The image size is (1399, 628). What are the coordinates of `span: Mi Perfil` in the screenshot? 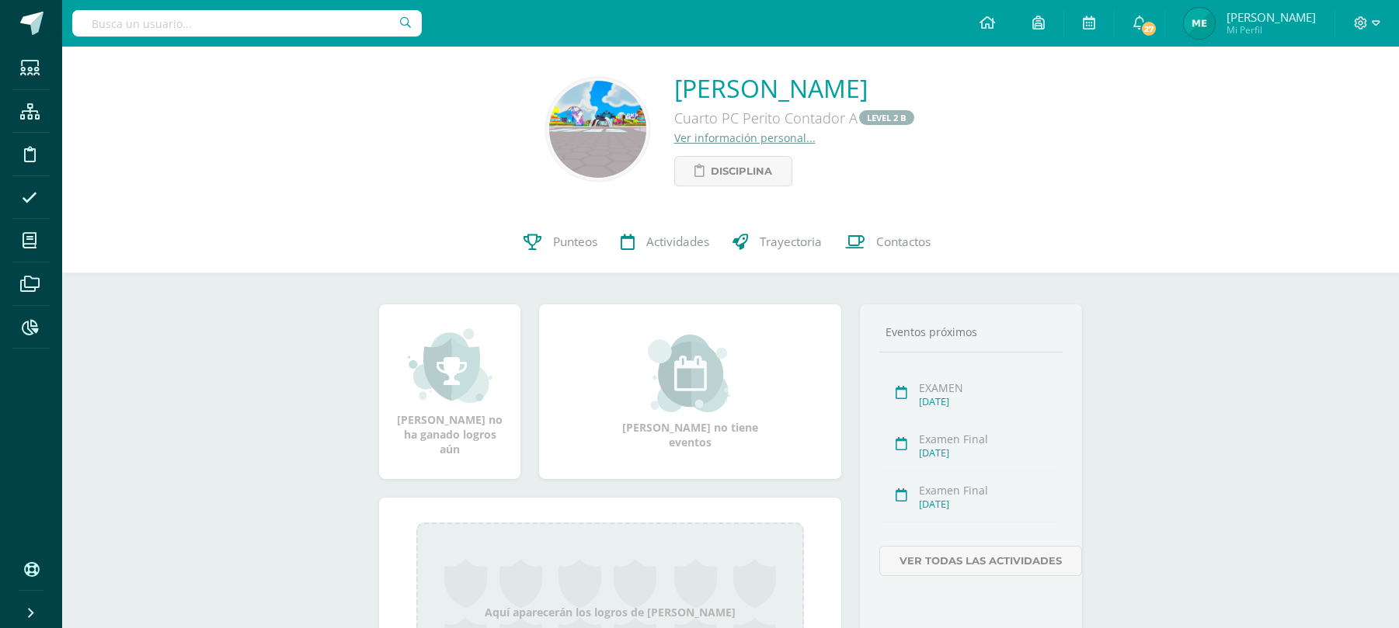 It's located at (1271, 30).